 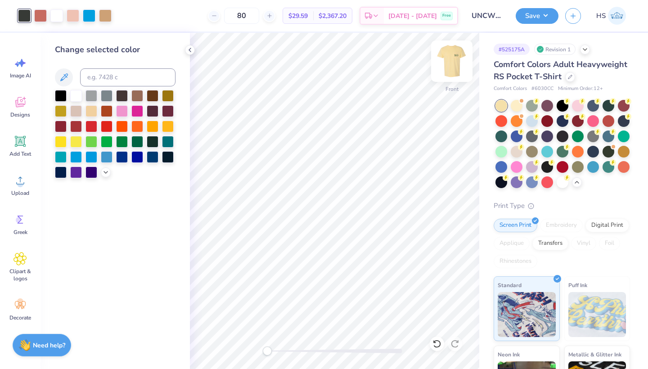 What do you see at coordinates (580, 89) in the screenshot?
I see `span: Minimum Order: 12 +` at bounding box center [580, 89].